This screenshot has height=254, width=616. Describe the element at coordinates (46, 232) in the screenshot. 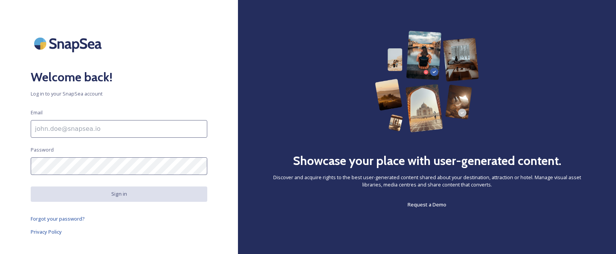

I see `span: Privacy Policy` at that location.